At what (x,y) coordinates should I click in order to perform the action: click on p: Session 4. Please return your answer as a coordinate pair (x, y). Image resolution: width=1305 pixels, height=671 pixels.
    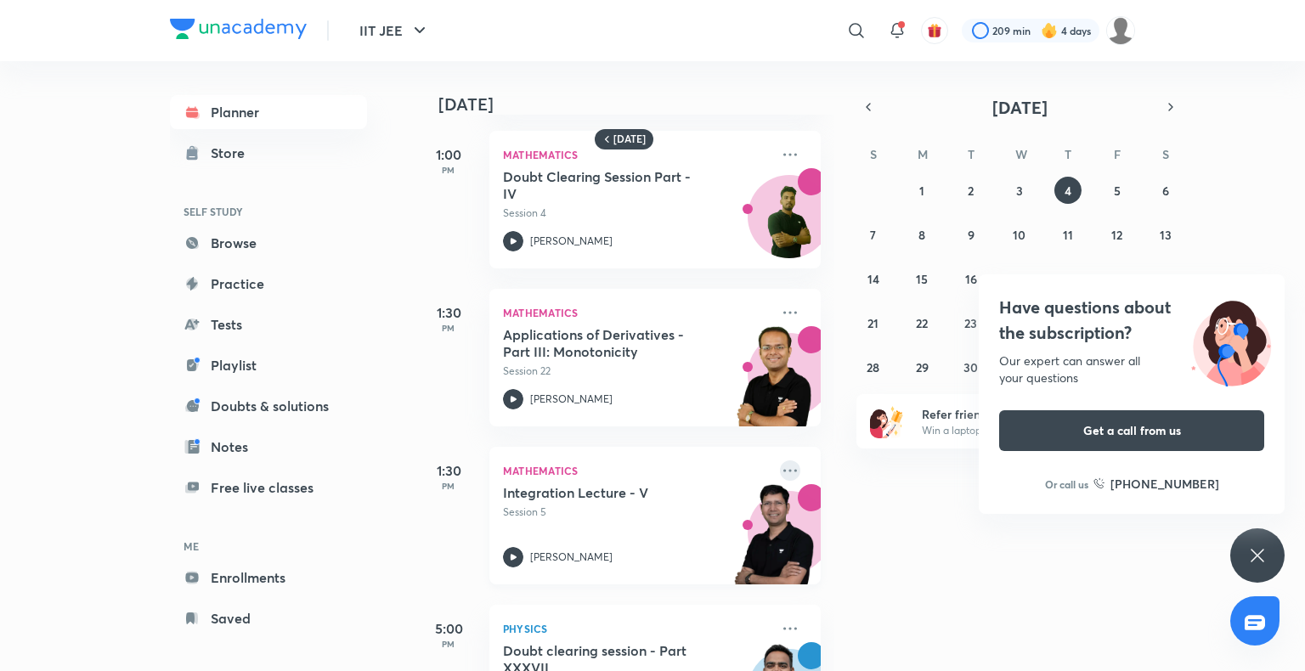
    Looking at the image, I should click on (636, 213).